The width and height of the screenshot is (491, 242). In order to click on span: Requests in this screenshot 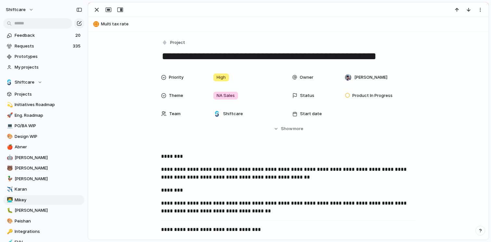, I will do `click(43, 46)`.